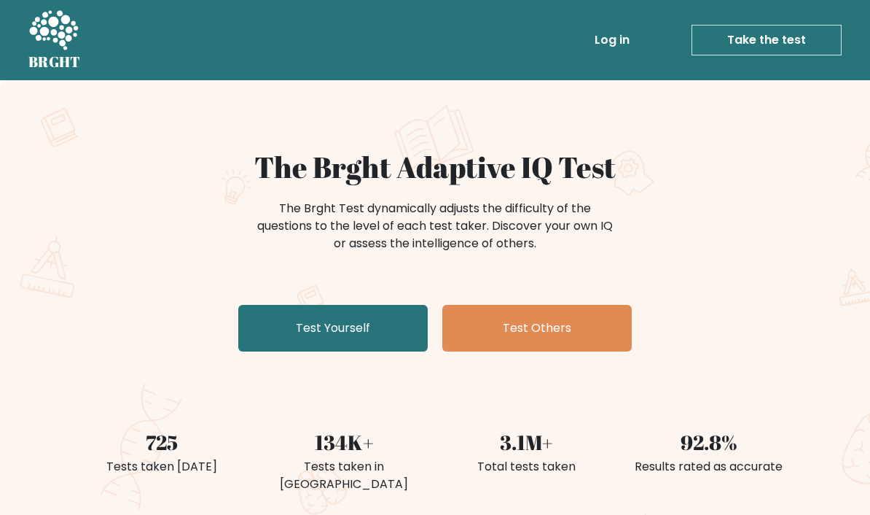 This screenshot has height=515, width=870. What do you see at coordinates (767, 40) in the screenshot?
I see `a: Take the test` at bounding box center [767, 40].